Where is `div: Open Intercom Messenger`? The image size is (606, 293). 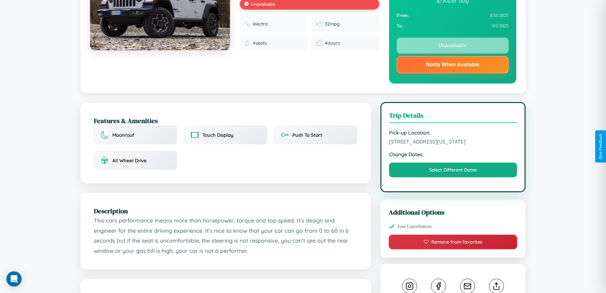
div: Open Intercom Messenger is located at coordinates (14, 279).